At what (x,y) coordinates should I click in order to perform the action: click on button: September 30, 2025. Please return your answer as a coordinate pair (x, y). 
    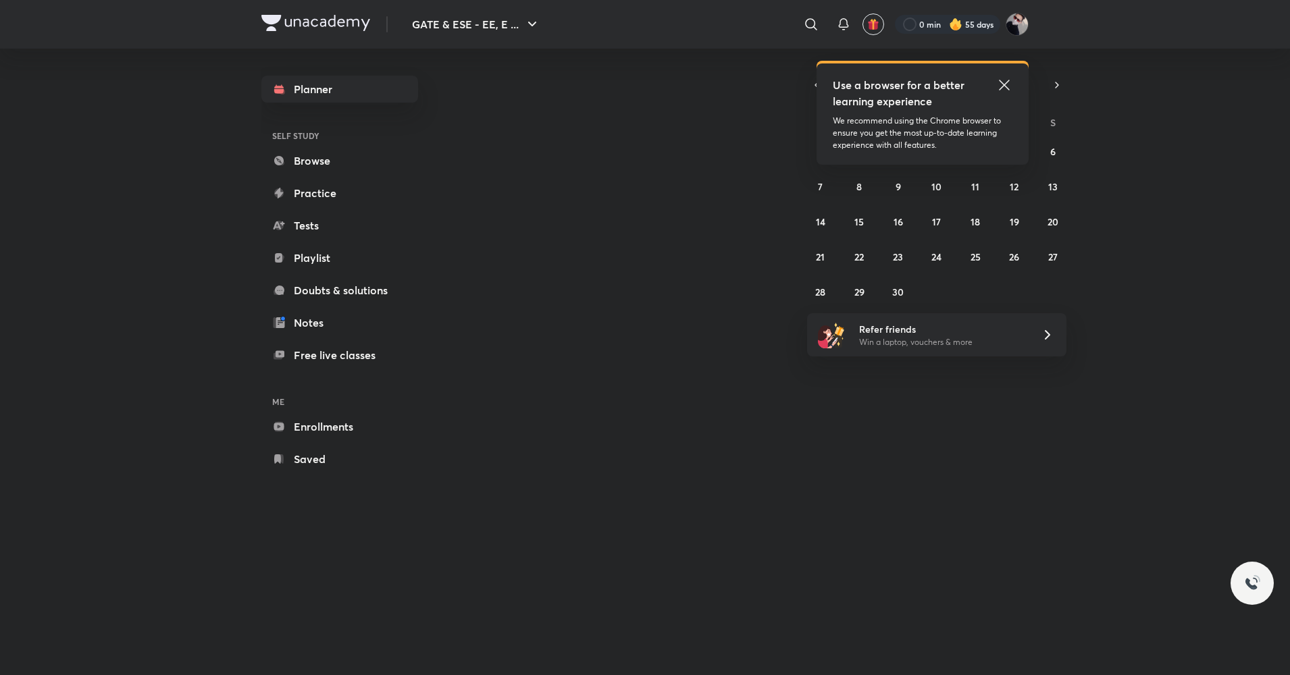
    Looking at the image, I should click on (898, 292).